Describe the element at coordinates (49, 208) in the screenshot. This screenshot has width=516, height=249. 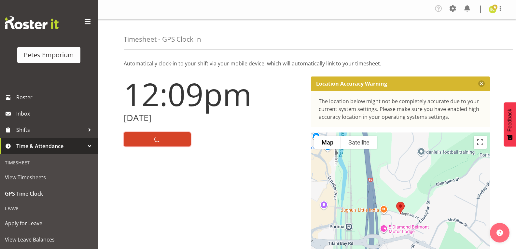
I see `div: Leave` at that location.